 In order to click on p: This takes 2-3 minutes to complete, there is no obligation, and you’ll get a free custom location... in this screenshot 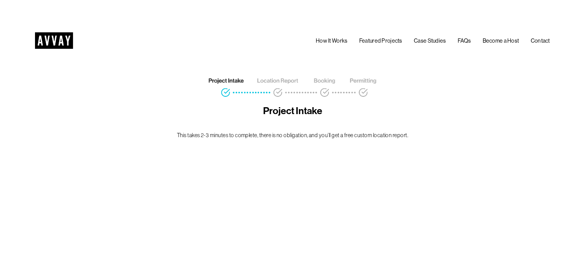, I will do `click(293, 136)`.